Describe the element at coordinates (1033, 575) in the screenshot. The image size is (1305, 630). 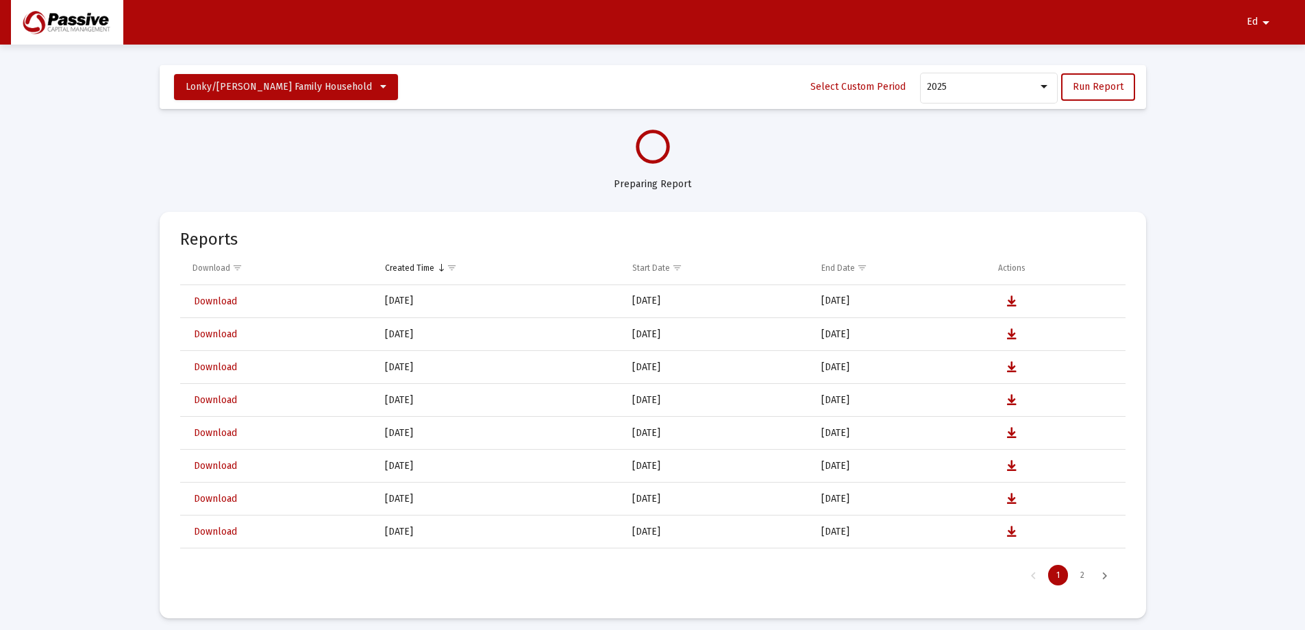
I see `div: Previous Page` at that location.